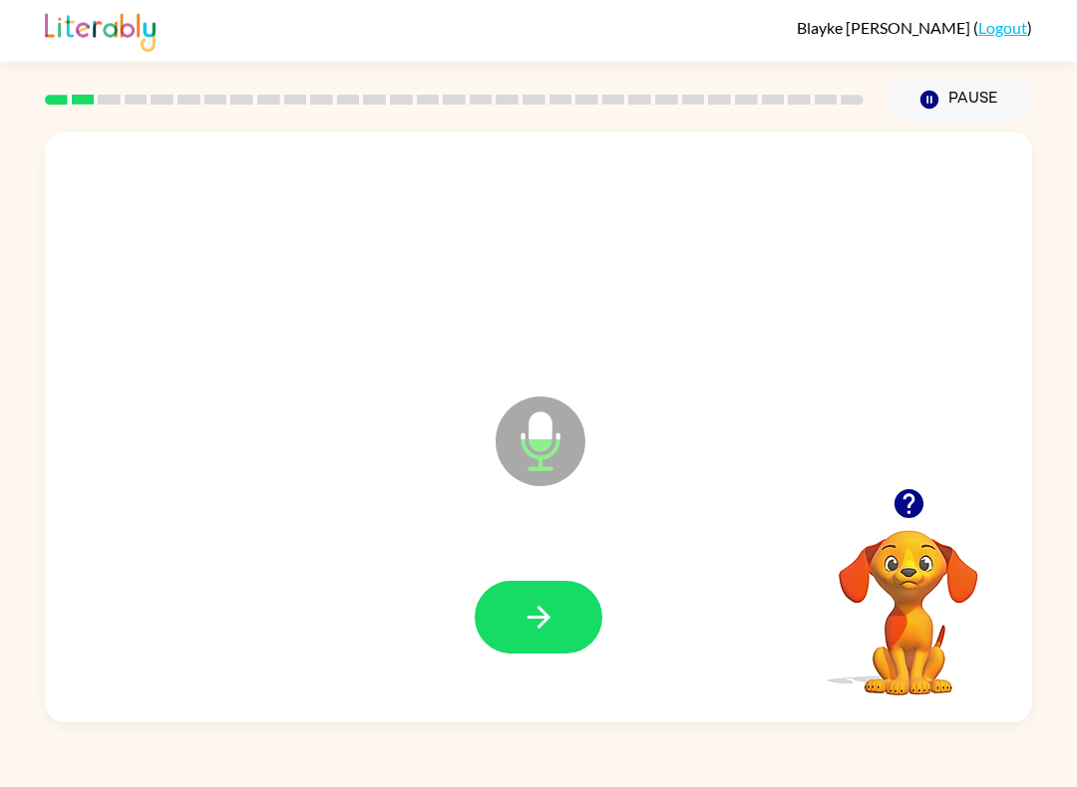 The height and width of the screenshot is (787, 1077). Describe the element at coordinates (908, 599) in the screenshot. I see `video: Your browser must support playing .mp4 files to use Literably. Please try using another browser.` at that location.